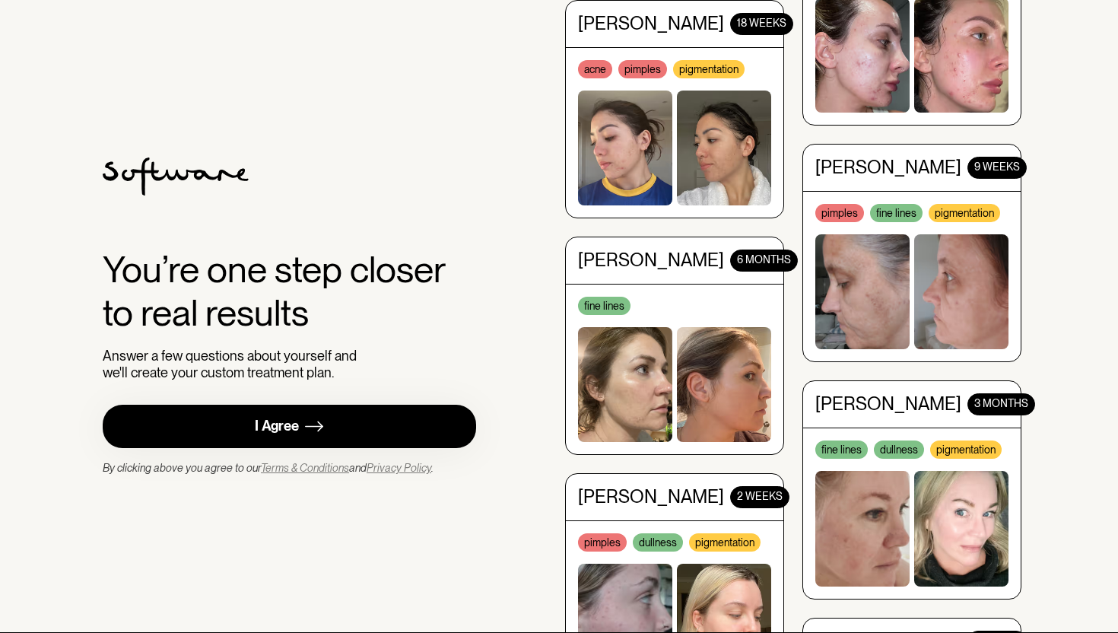 Image resolution: width=1118 pixels, height=633 pixels. What do you see at coordinates (764, 259) in the screenshot?
I see `div: 6 months` at bounding box center [764, 259].